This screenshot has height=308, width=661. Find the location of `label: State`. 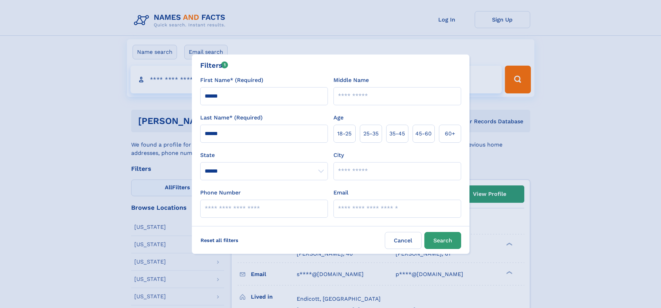

label: State is located at coordinates (264, 155).